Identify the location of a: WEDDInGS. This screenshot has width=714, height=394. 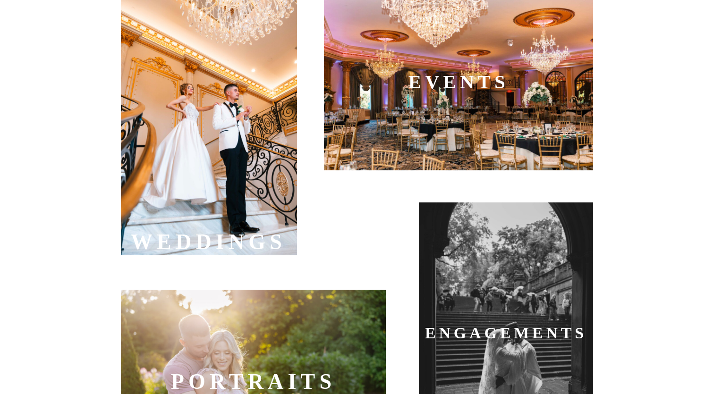
(208, 239).